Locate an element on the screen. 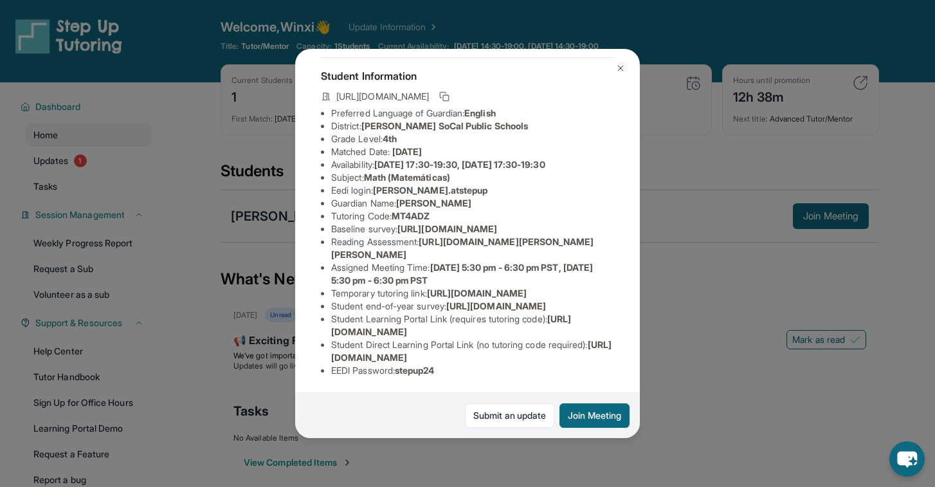 This screenshot has width=935, height=487. span: 4th is located at coordinates (390, 138).